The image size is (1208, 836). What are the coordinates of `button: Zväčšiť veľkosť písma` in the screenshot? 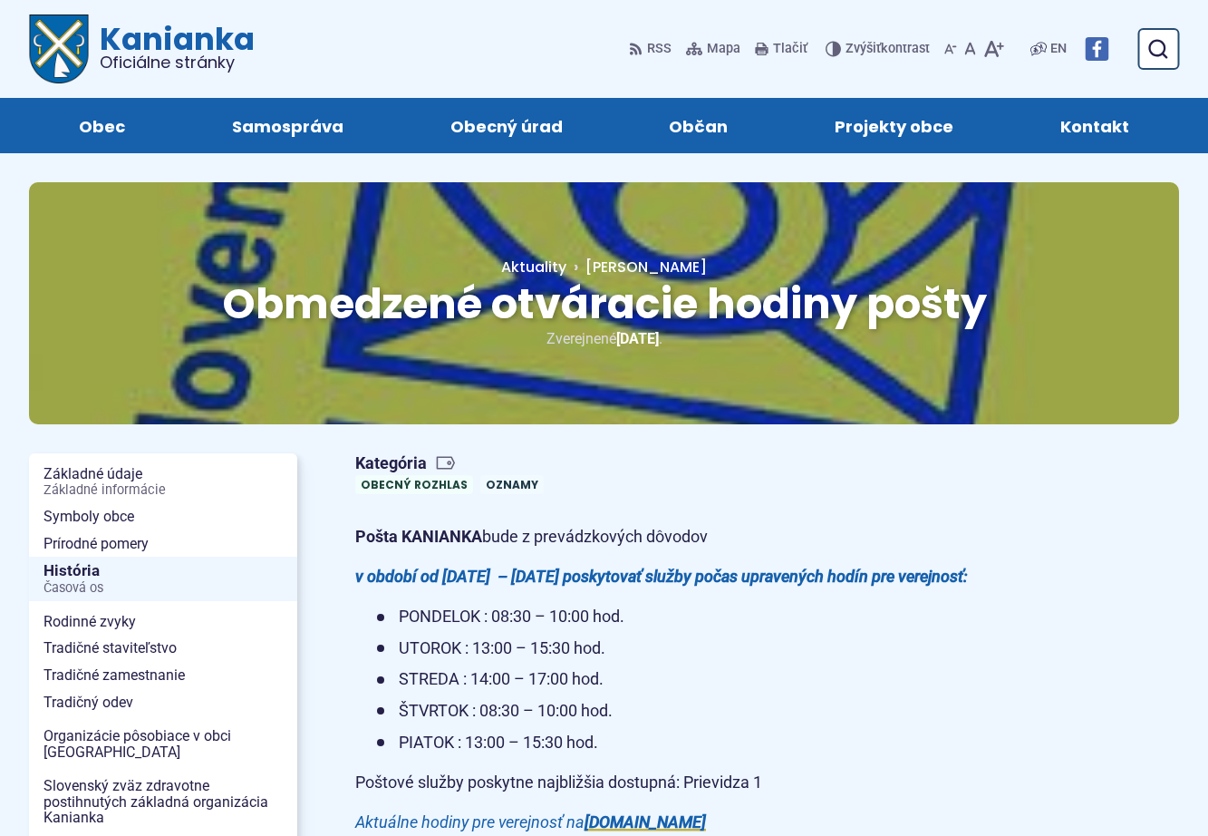 It's located at (994, 49).